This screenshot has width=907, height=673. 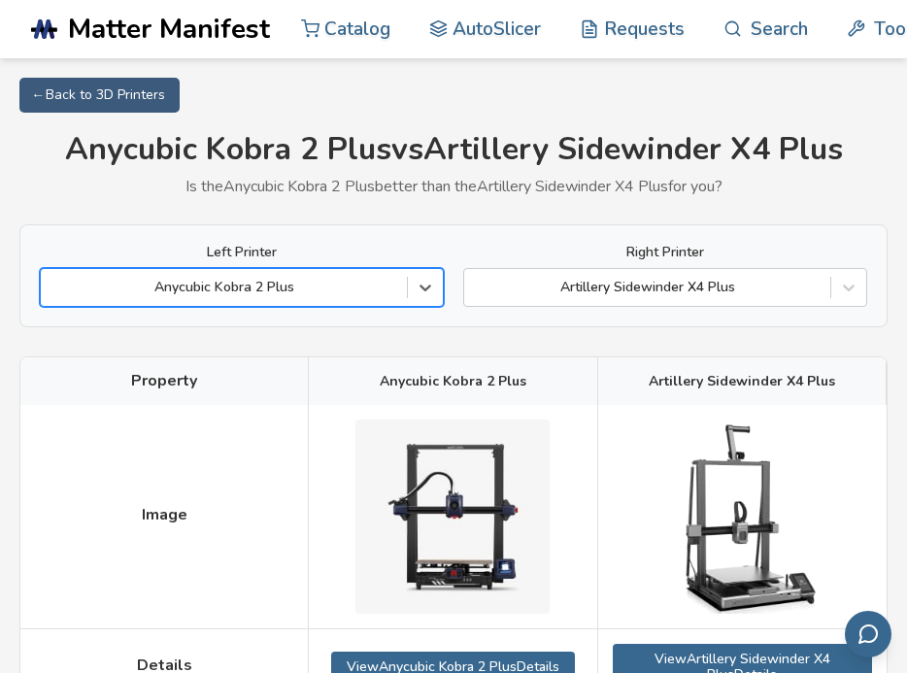 I want to click on img: Anycubic Kobra 2 Plus, so click(x=453, y=517).